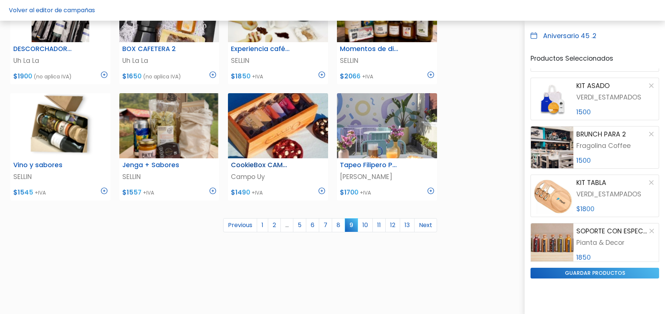 The height and width of the screenshot is (314, 665). I want to click on h6: Jenga + Sabores, so click(152, 165).